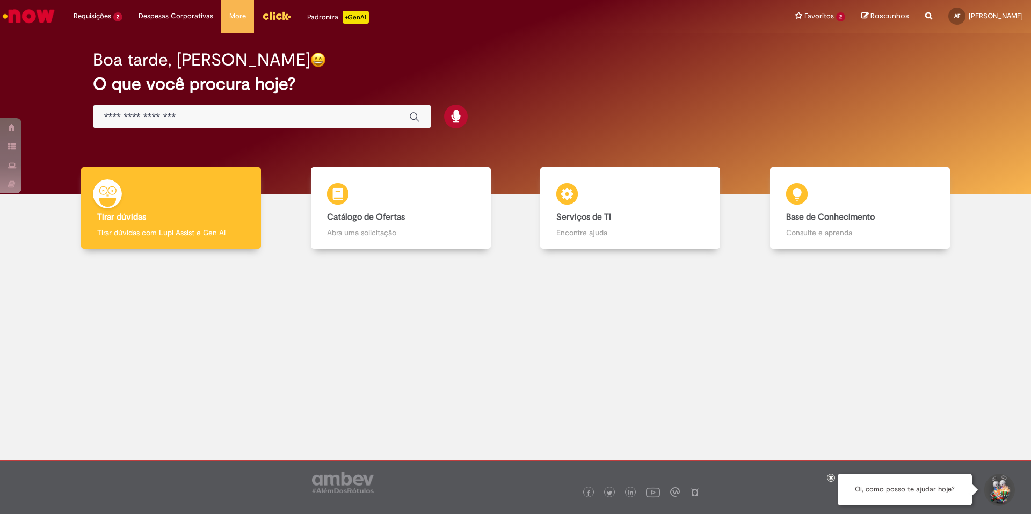 The image size is (1031, 514). Describe the element at coordinates (121, 217) in the screenshot. I see `b: Tirar dúvidas` at that location.